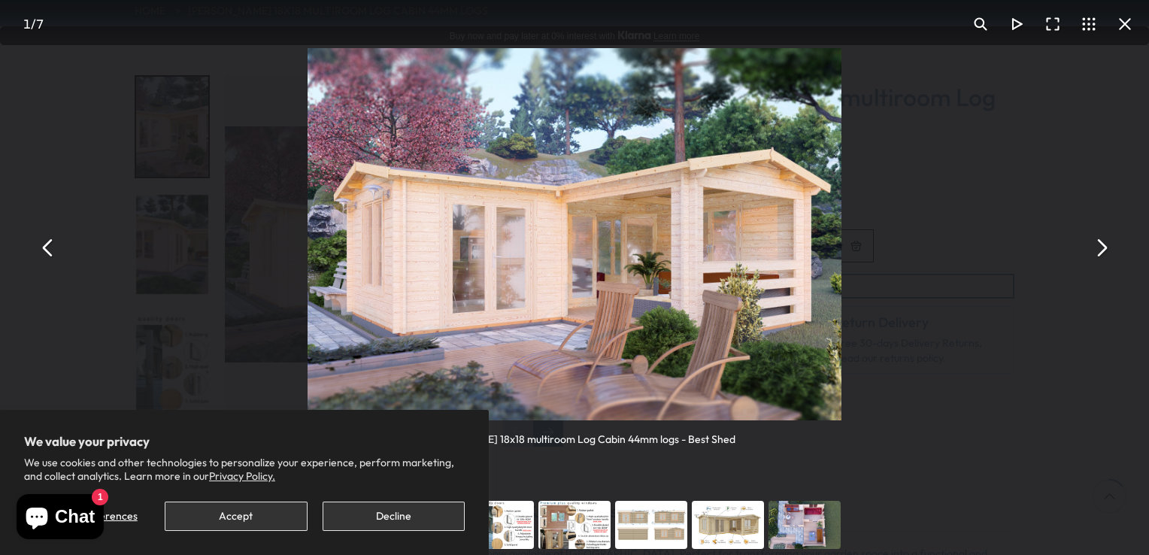  I want to click on button: Toggle zoom level, so click(980, 24).